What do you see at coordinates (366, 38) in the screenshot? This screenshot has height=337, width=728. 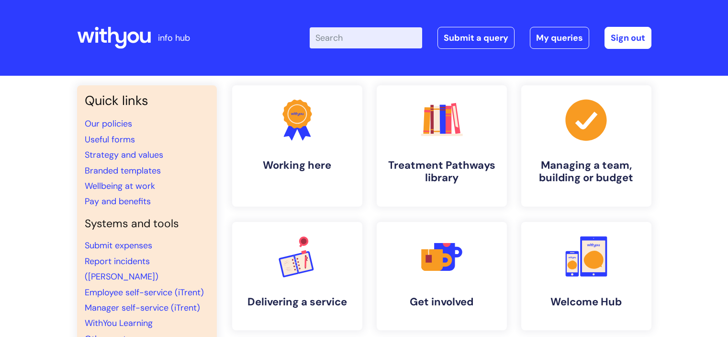 I see `input: Search` at bounding box center [366, 38].